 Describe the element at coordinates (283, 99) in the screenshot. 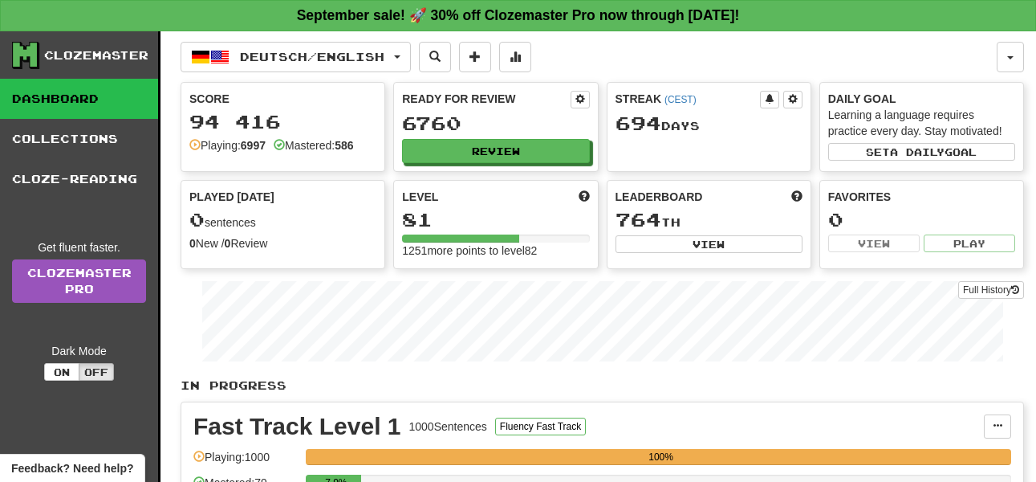

I see `div: Score` at that location.